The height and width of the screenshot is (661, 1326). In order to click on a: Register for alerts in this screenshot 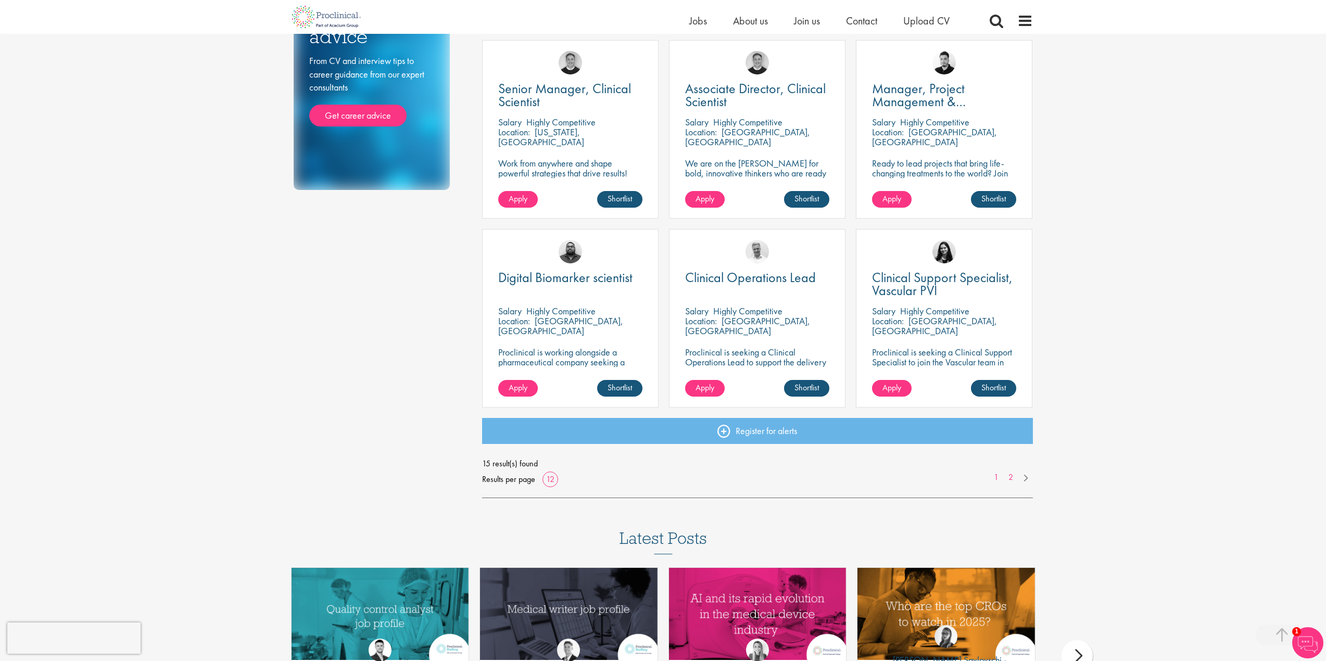, I will do `click(758, 431)`.